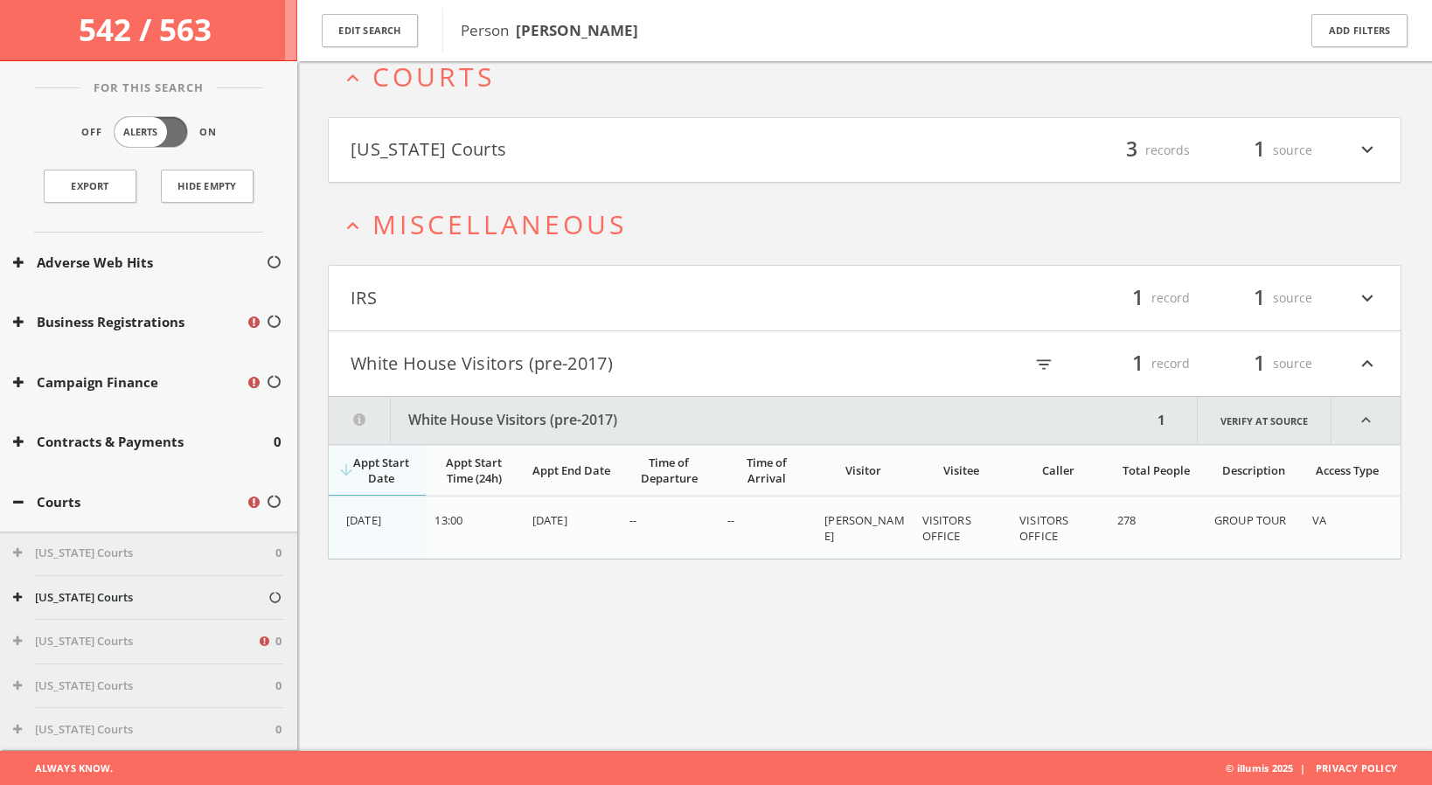 This screenshot has width=1432, height=785. I want to click on div: Caller, so click(1057, 470).